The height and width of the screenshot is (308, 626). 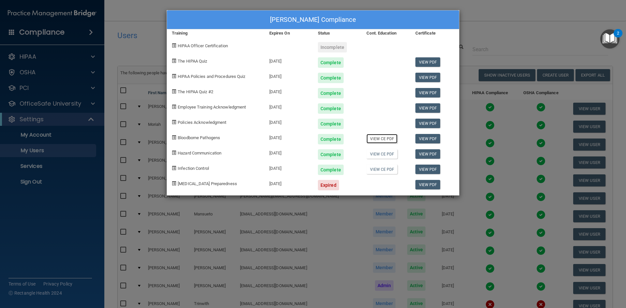 I want to click on div: Expires On, so click(x=288, y=33).